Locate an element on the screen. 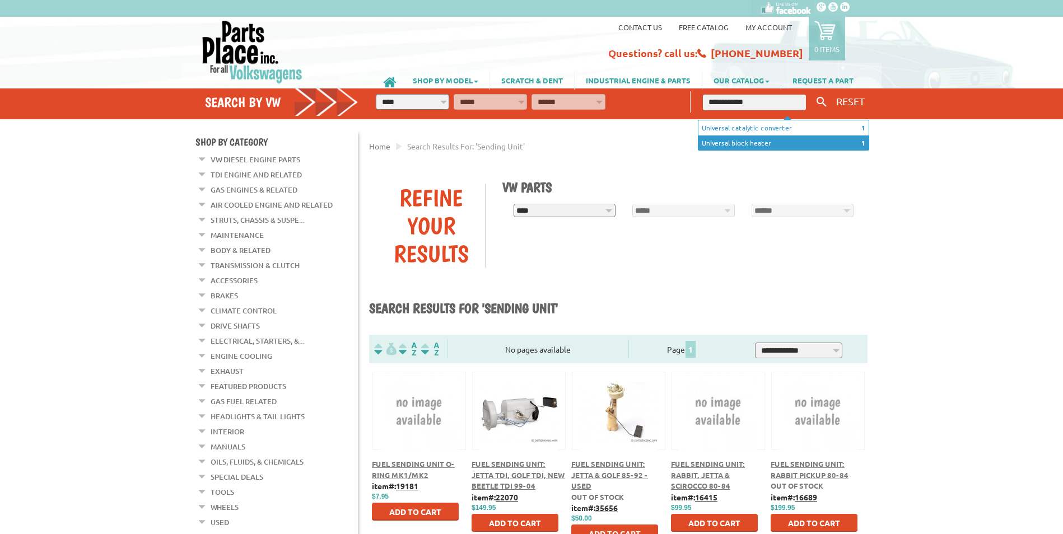  span: $149.95 is located at coordinates (483, 508).